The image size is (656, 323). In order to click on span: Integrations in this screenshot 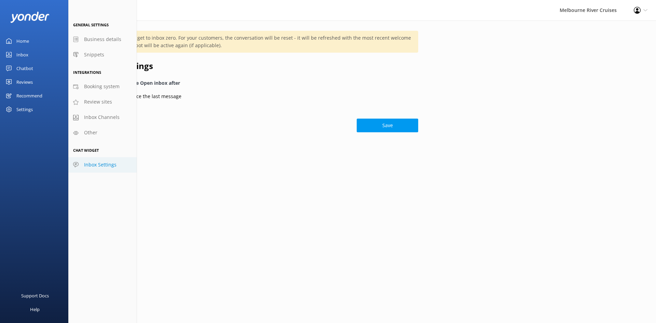, I will do `click(87, 72)`.